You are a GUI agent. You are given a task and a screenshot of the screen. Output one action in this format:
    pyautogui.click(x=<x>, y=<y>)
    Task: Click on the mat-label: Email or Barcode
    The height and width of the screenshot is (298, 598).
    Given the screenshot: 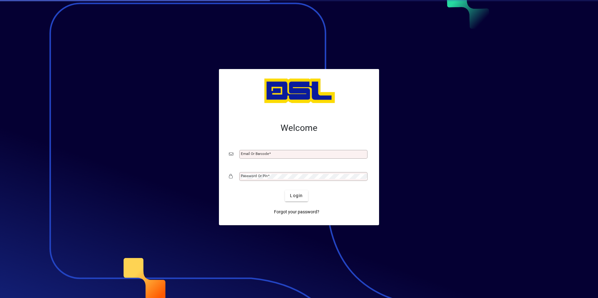 What is the action you would take?
    pyautogui.click(x=255, y=154)
    